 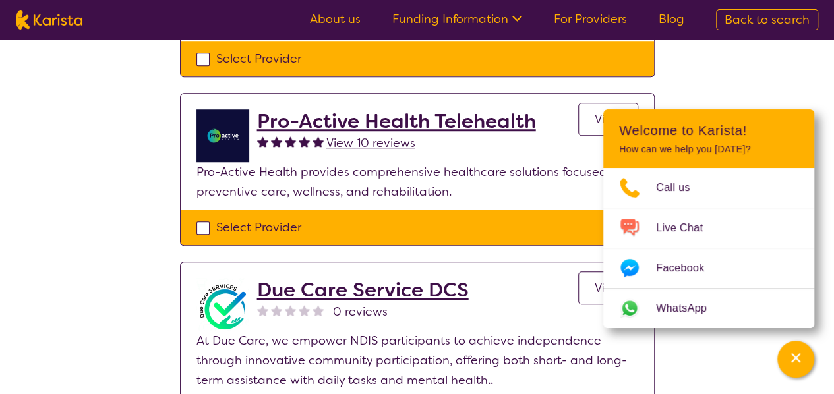 I want to click on p: At Due Care, we empower NDIS participants to achieve independence through innovative community pa..., so click(x=418, y=361).